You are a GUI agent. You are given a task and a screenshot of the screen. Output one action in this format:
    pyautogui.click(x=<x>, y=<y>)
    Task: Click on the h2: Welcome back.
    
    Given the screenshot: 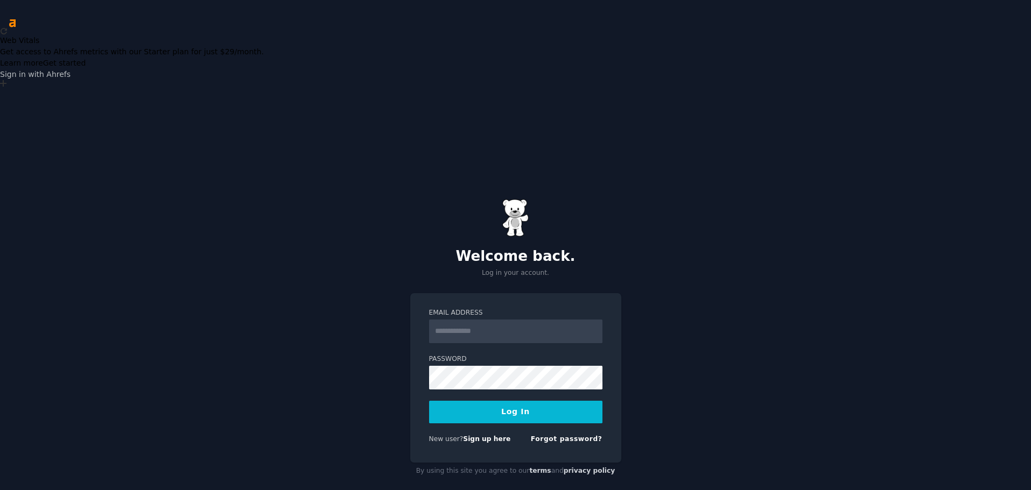 What is the action you would take?
    pyautogui.click(x=516, y=257)
    